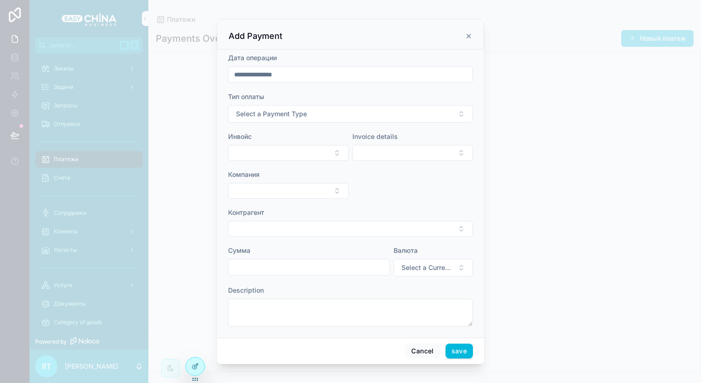 Image resolution: width=701 pixels, height=383 pixels. Describe the element at coordinates (240, 136) in the screenshot. I see `span: Инвойс` at that location.